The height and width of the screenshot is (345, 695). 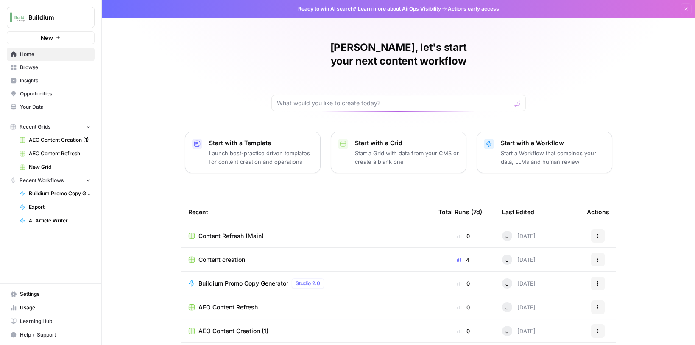 I want to click on button: Start with a TemplateLaunch best-practice driven templates for content creation and operations, so click(x=253, y=152).